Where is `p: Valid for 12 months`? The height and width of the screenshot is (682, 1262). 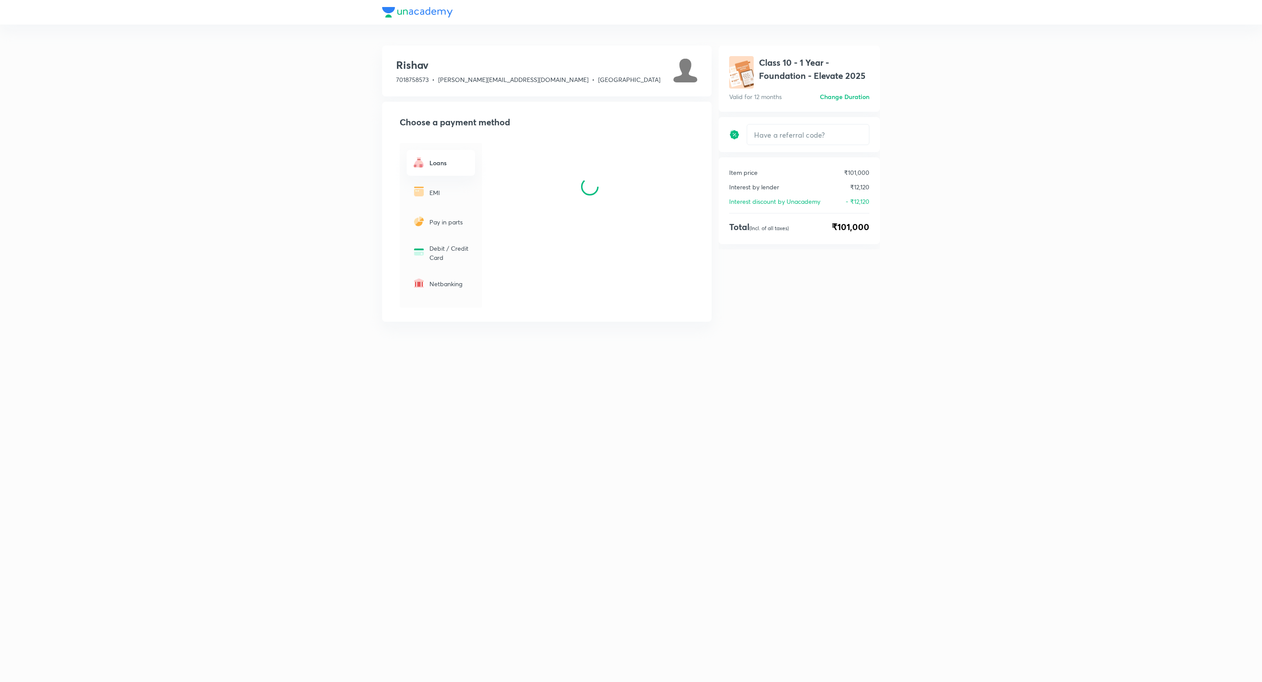
p: Valid for 12 months is located at coordinates (755, 96).